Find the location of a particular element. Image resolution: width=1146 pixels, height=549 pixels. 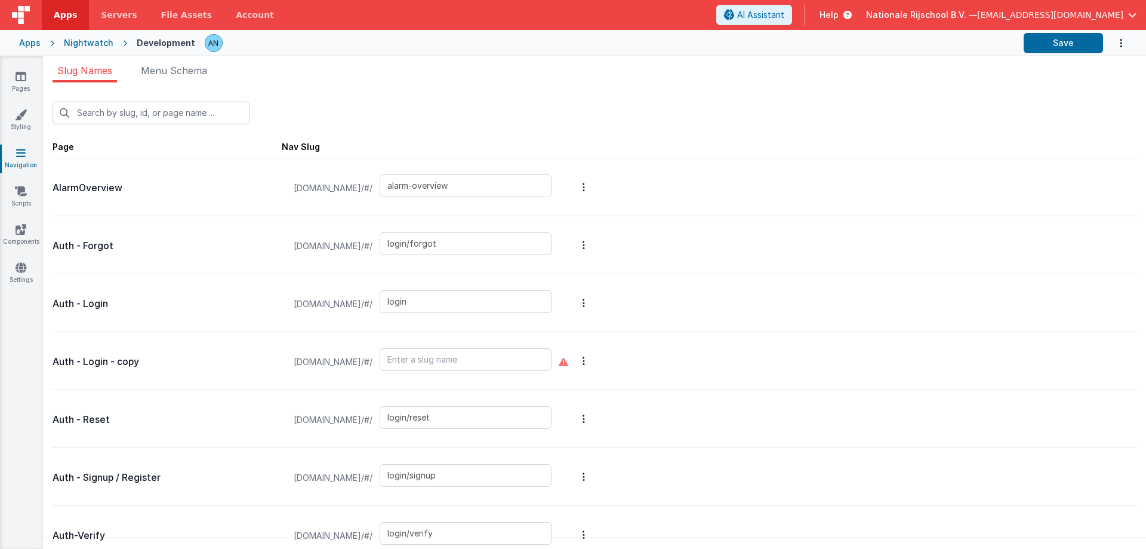

input: Search by slug, id, or page name ... is located at coordinates (151, 113).